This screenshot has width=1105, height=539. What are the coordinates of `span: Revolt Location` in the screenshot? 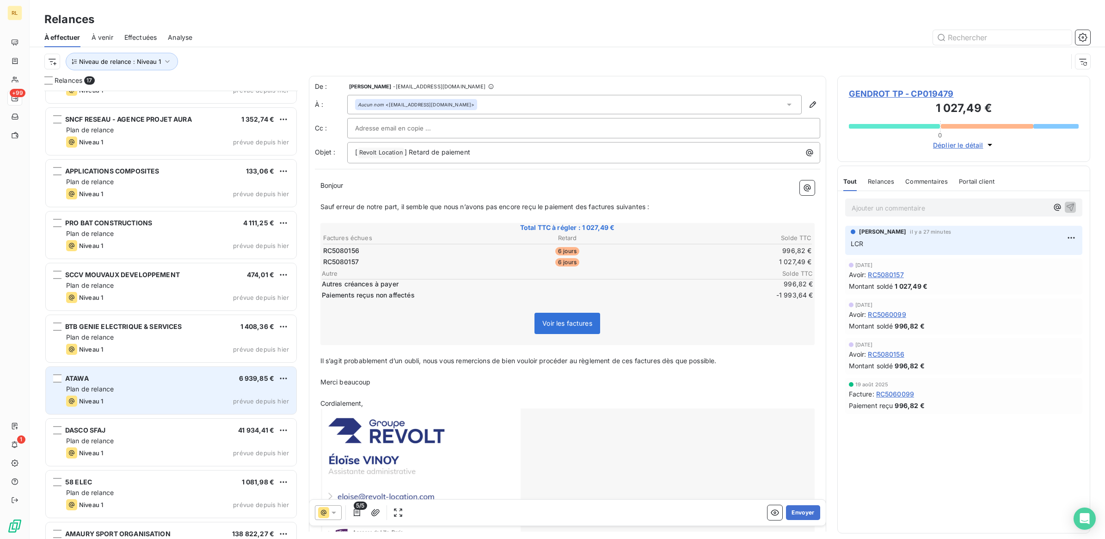 It's located at (381, 153).